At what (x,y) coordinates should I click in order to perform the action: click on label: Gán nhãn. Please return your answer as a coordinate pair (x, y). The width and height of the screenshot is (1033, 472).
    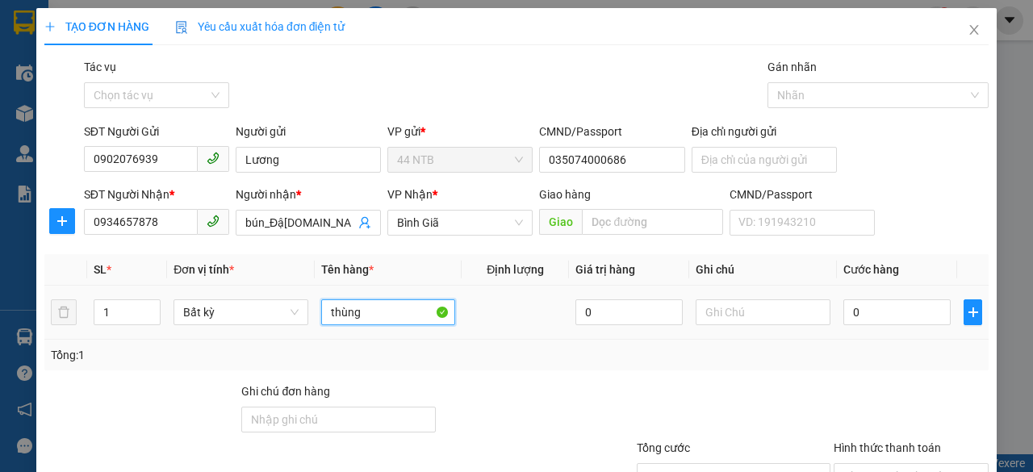
    Looking at the image, I should click on (792, 67).